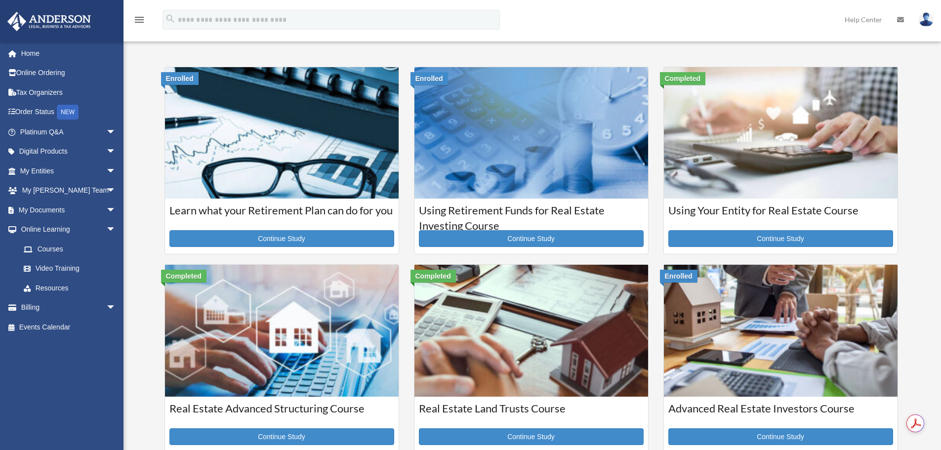 The width and height of the screenshot is (941, 450). Describe the element at coordinates (69, 112) in the screenshot. I see `a: Order StatusNEW` at that location.